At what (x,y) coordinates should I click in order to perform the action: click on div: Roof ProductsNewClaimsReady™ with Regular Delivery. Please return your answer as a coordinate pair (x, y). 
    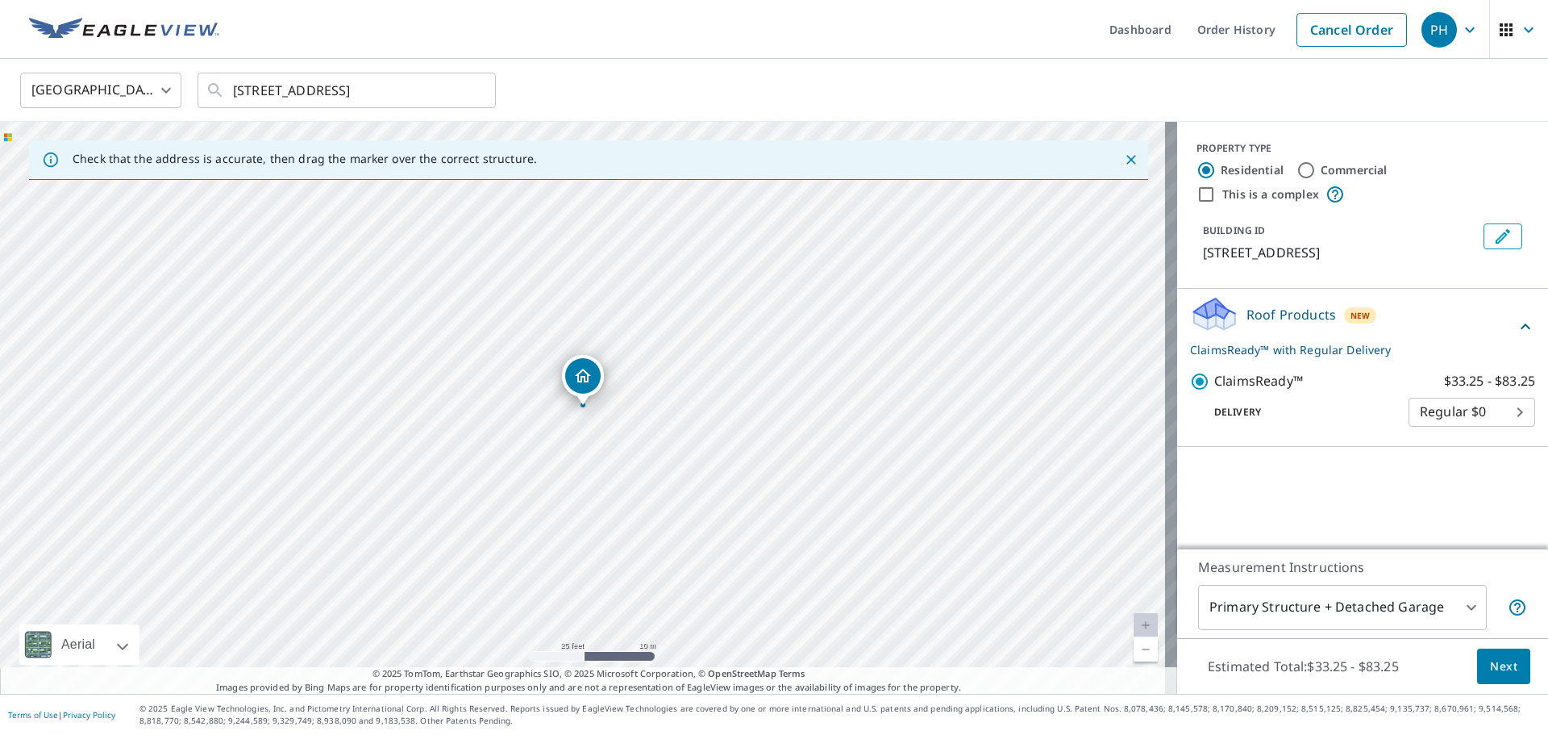
    Looking at the image, I should click on (1363, 327).